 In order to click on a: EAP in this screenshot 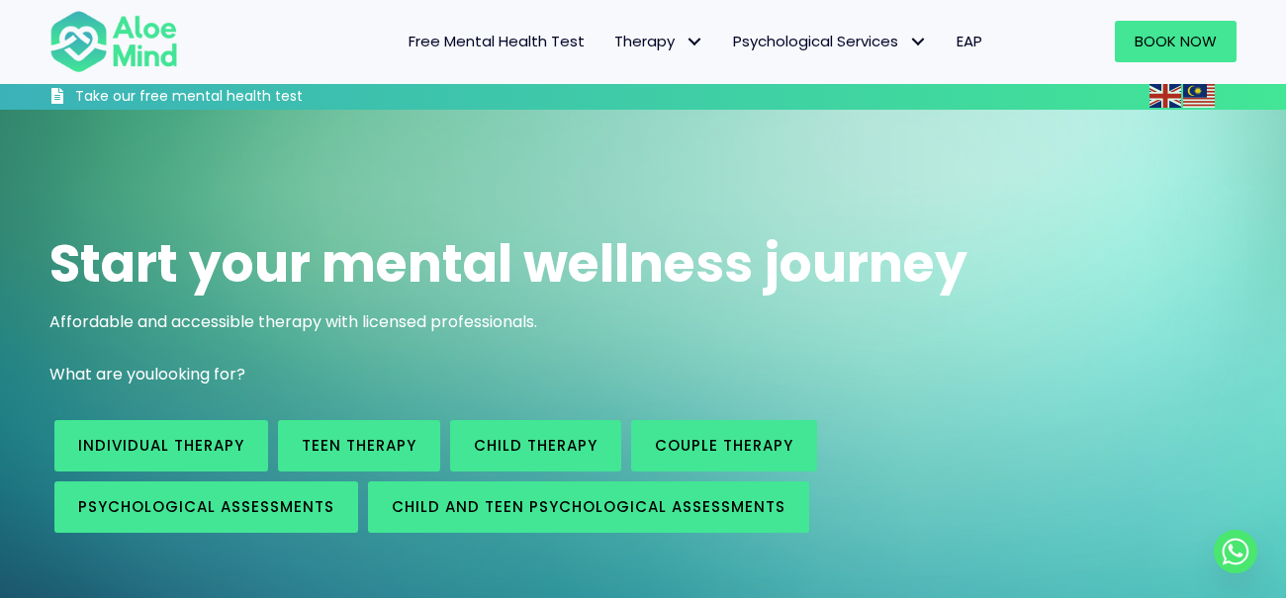, I will do `click(969, 42)`.